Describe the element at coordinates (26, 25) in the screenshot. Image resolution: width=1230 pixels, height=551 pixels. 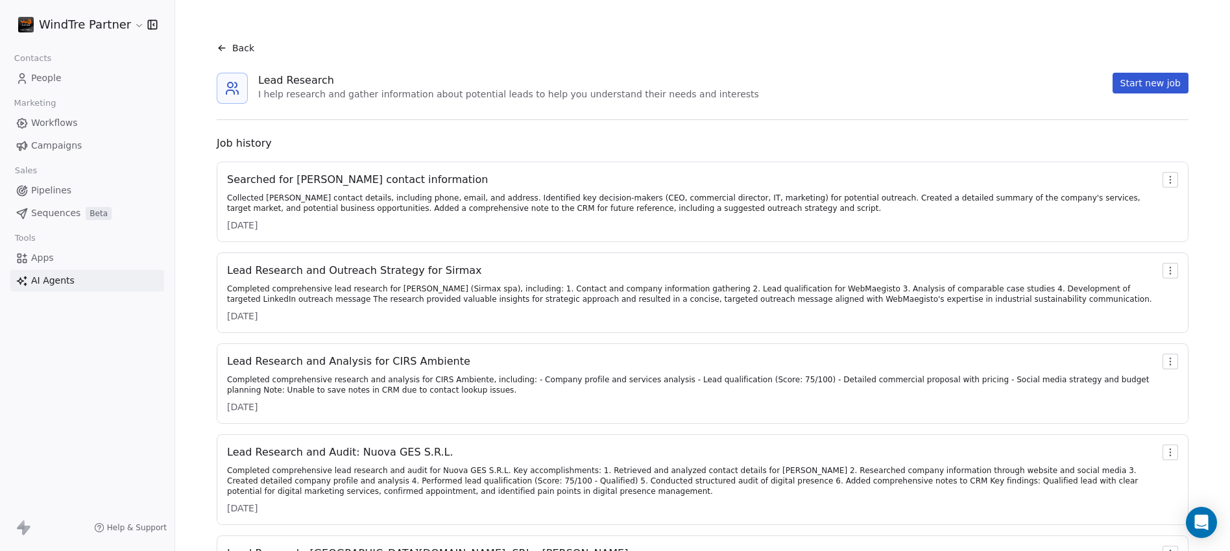
I see `img: logo_bp_w3.png` at that location.